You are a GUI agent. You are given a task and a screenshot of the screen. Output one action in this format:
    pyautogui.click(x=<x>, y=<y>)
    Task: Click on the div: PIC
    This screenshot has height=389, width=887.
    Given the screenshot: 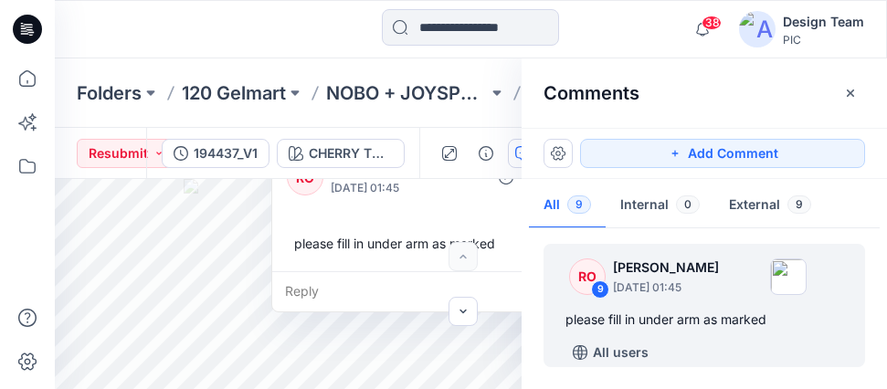 What is the action you would take?
    pyautogui.click(x=823, y=39)
    